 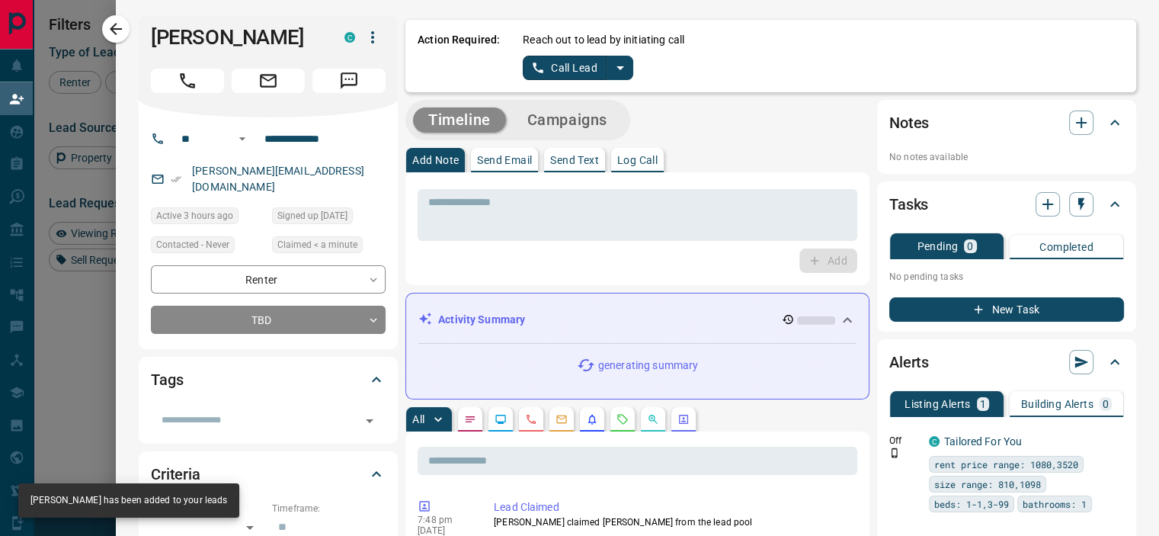 What do you see at coordinates (937, 404) in the screenshot?
I see `p: Listing Alerts` at bounding box center [937, 404].